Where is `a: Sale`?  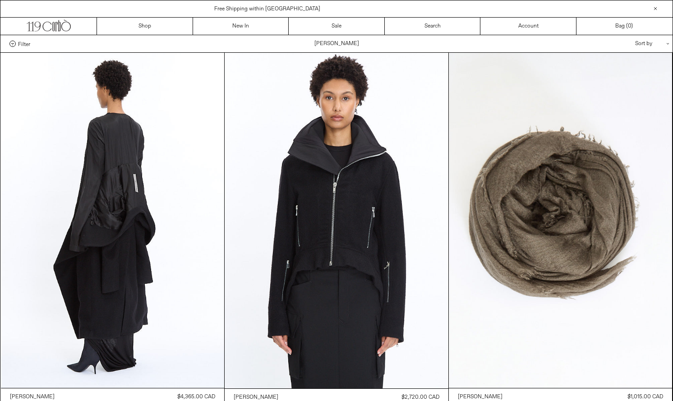
a: Sale is located at coordinates (337, 26).